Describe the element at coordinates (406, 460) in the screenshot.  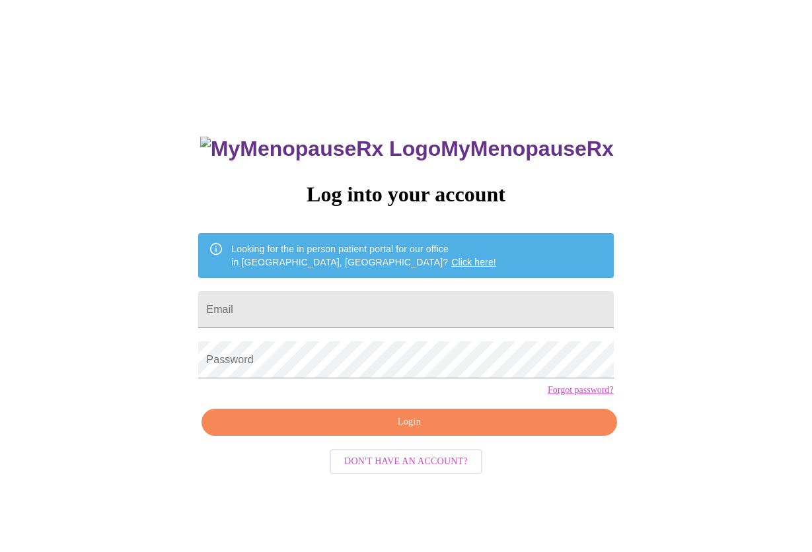
I see `a: Don't have an account?` at that location.